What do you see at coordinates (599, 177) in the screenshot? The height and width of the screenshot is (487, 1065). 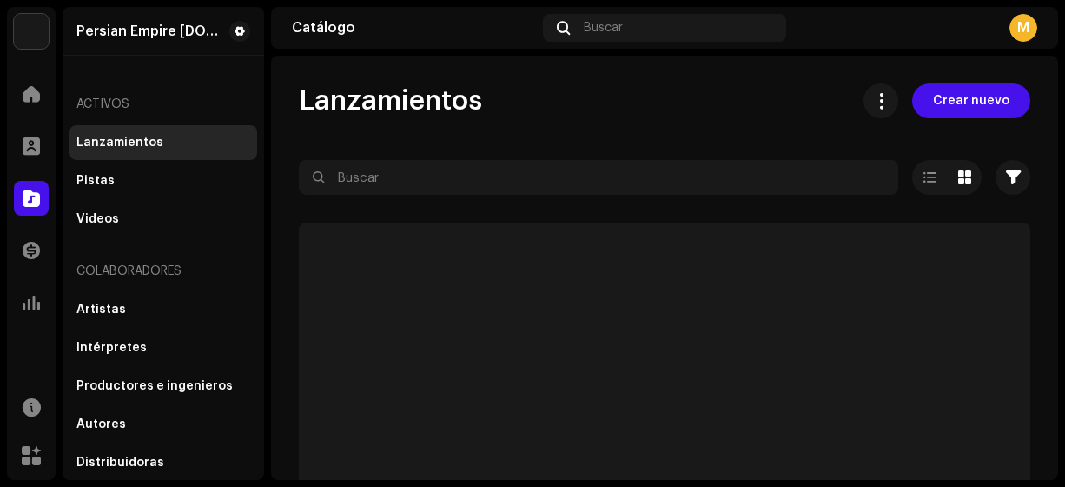 I see `input: Buscar` at bounding box center [599, 177].